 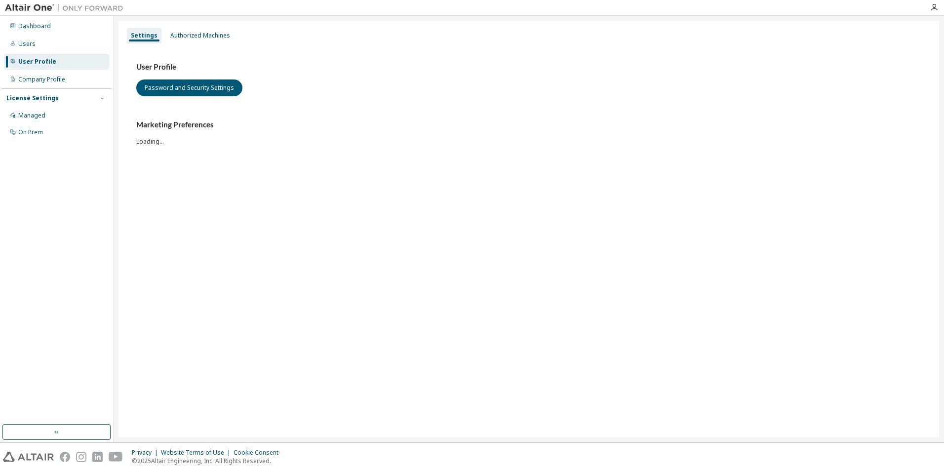 I want to click on p: © 2025 Altair Engineering, Inc. All Rights Reserved., so click(x=208, y=461).